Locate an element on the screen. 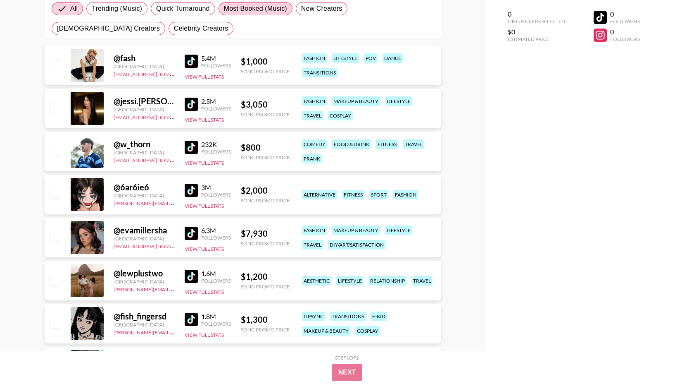 This screenshot has width=694, height=384. div: @ fish_fingersd is located at coordinates (144, 316).